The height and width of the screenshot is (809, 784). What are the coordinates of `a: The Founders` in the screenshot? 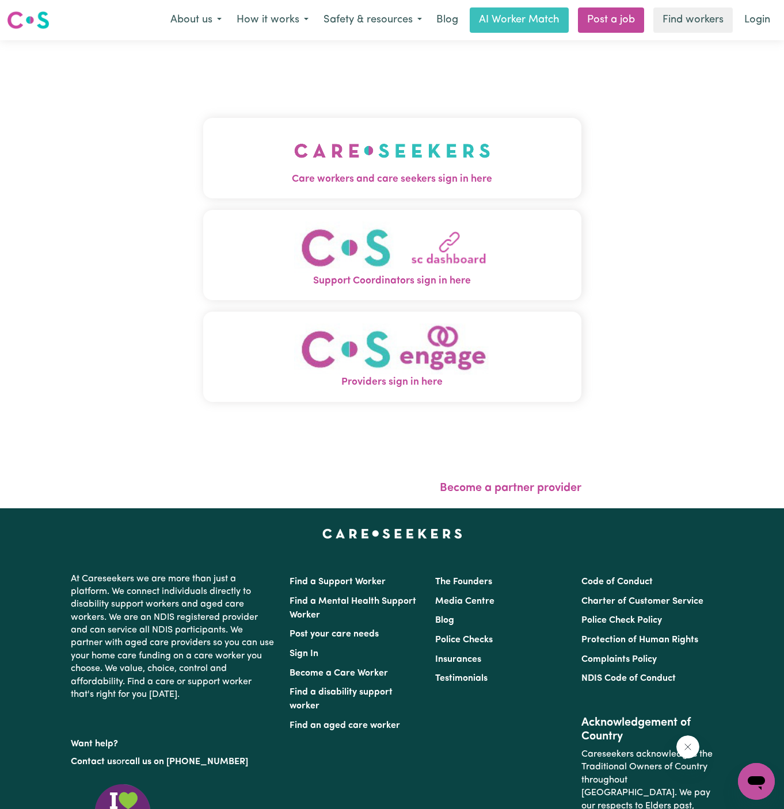 It's located at (463, 582).